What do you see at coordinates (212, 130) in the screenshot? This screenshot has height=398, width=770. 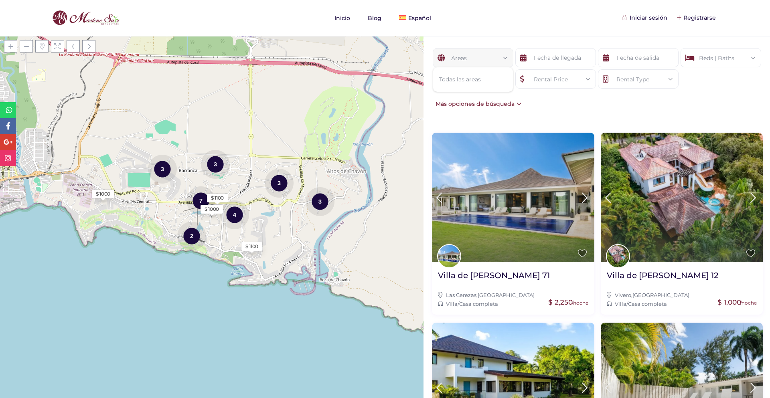 I see `div: Cargando mapas` at bounding box center [212, 130].